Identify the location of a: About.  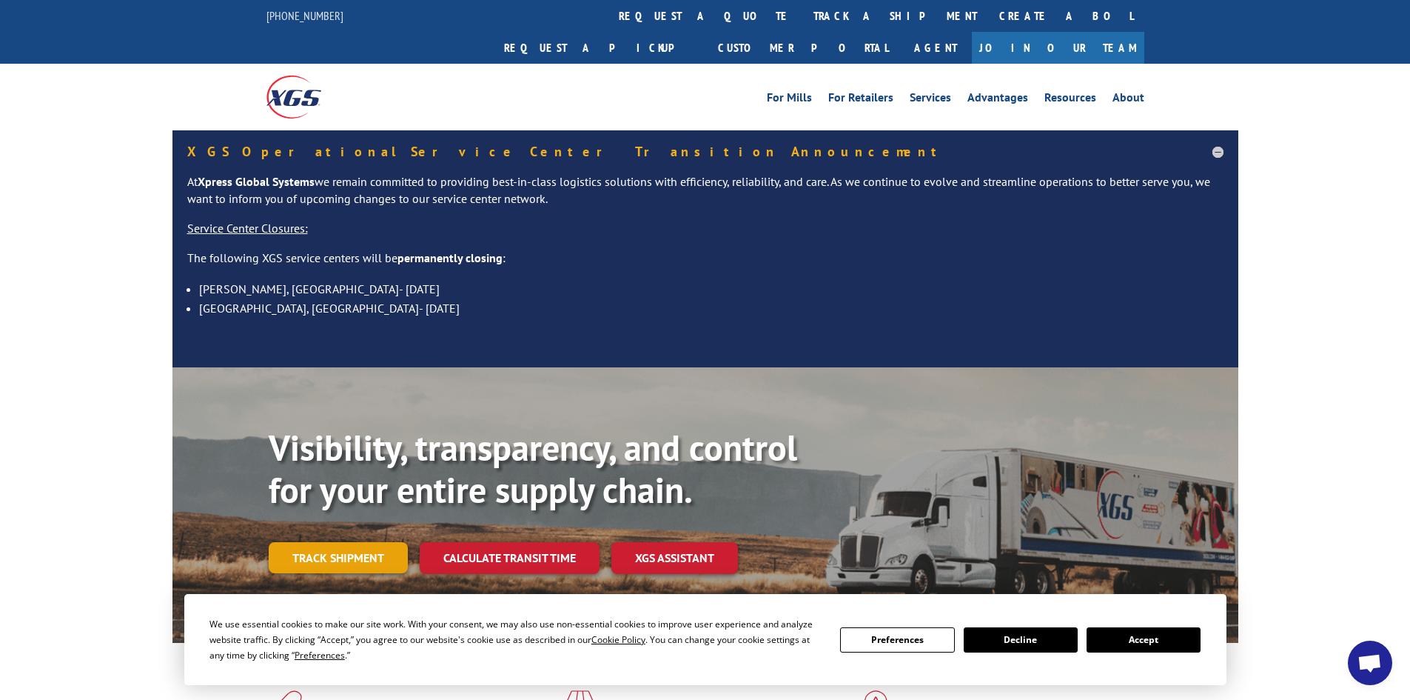
(1128, 100).